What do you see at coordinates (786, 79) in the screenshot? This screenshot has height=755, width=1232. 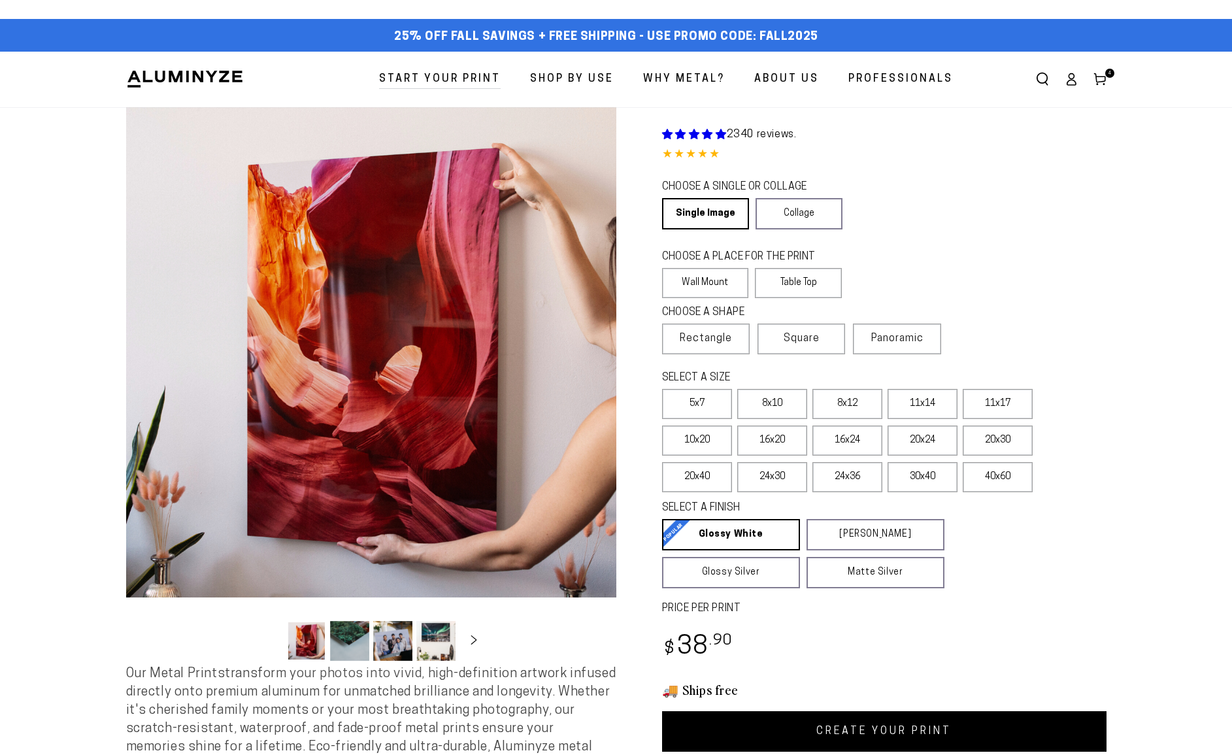 I see `a: About Us` at bounding box center [786, 79].